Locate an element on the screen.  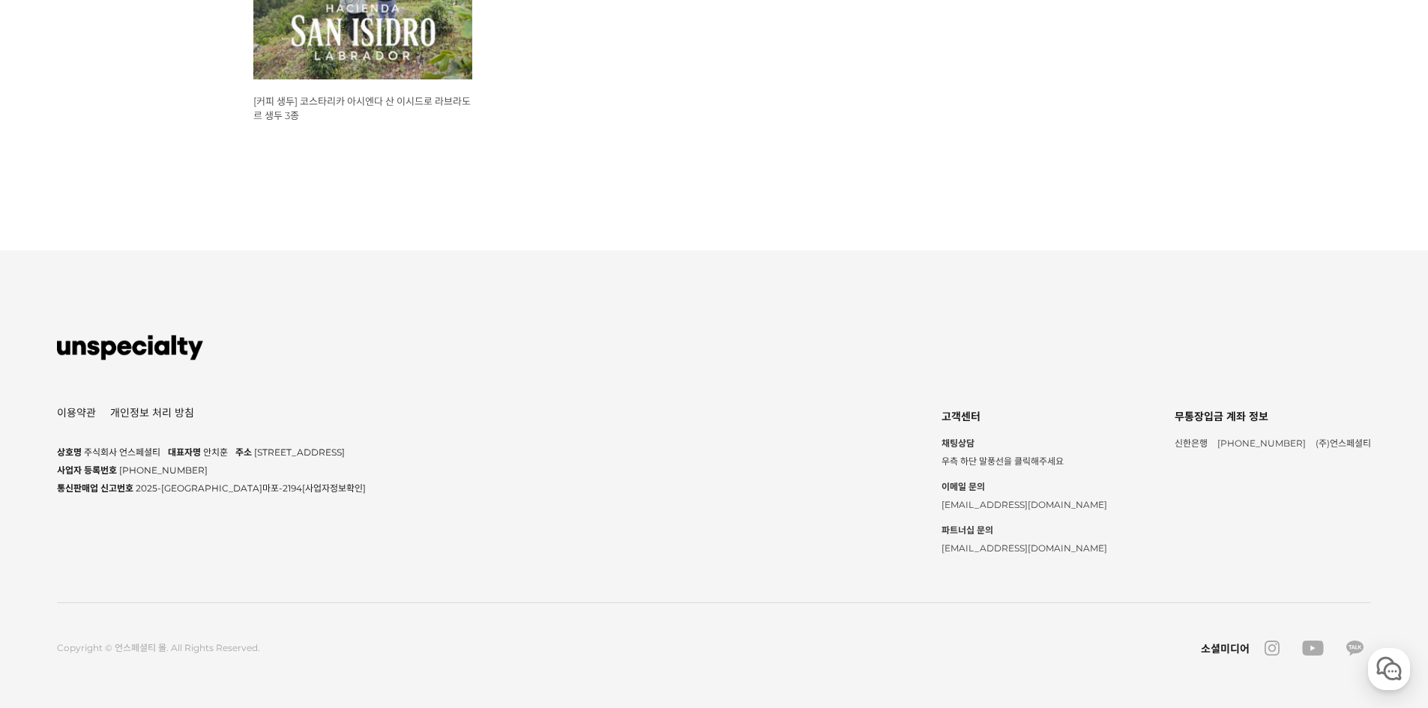
span: 주소 is located at coordinates (244, 452).